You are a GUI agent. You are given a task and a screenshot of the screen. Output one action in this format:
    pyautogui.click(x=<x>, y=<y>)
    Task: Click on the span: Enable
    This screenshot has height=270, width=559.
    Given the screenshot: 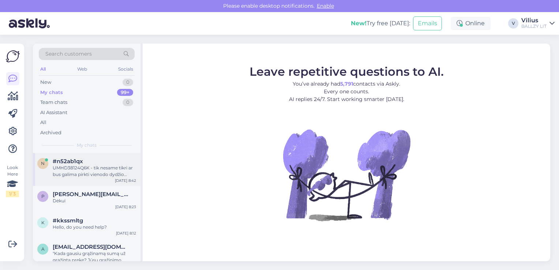 What is the action you would take?
    pyautogui.click(x=325, y=6)
    